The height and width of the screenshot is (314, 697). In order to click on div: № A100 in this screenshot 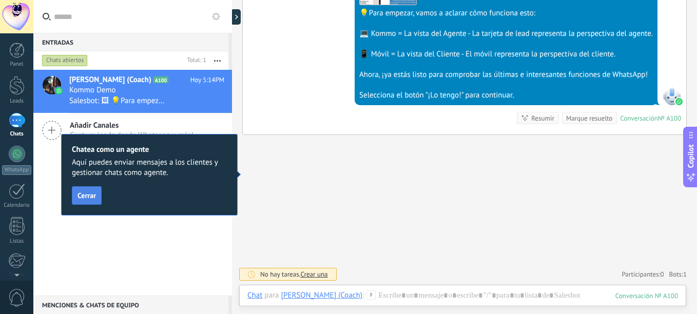, I will do `click(669, 118)`.